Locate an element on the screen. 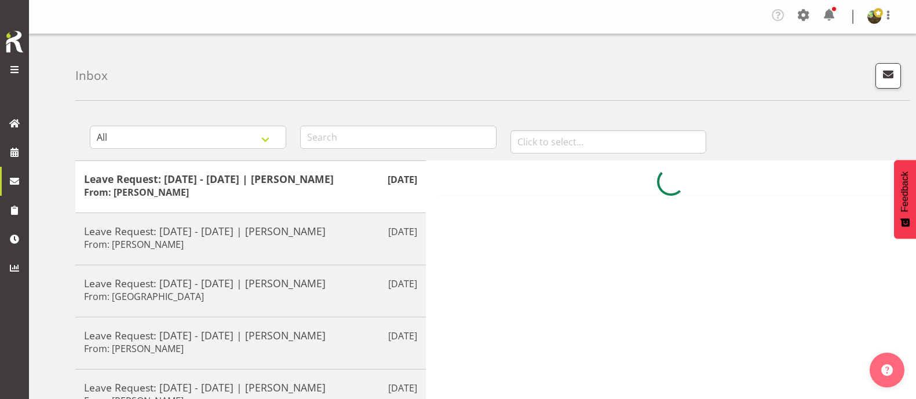  button: Feedback - Show survey is located at coordinates (905, 199).